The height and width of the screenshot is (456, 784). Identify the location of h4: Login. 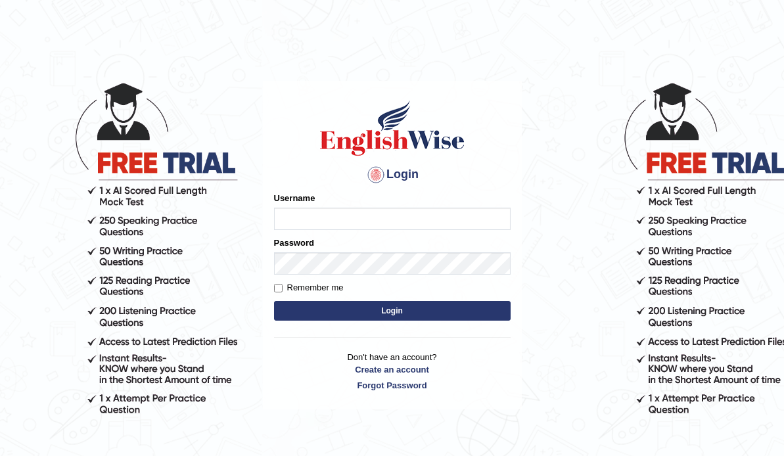
(392, 175).